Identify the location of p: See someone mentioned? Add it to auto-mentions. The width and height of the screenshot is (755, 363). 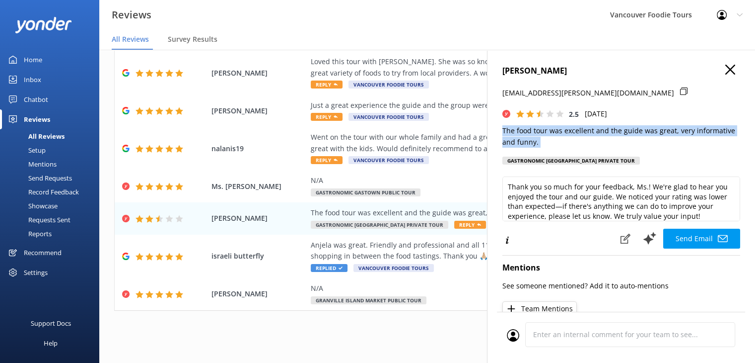
(621, 286).